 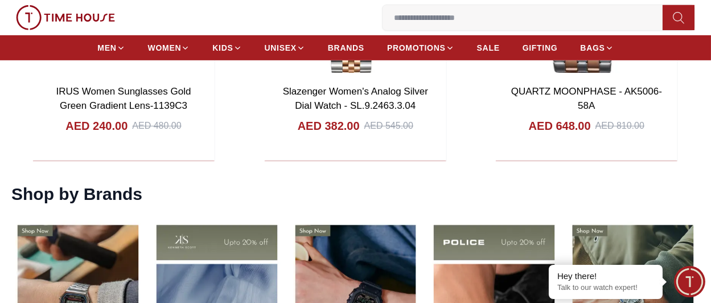 What do you see at coordinates (596, 48) in the screenshot?
I see `a: BAGS` at bounding box center [596, 48].